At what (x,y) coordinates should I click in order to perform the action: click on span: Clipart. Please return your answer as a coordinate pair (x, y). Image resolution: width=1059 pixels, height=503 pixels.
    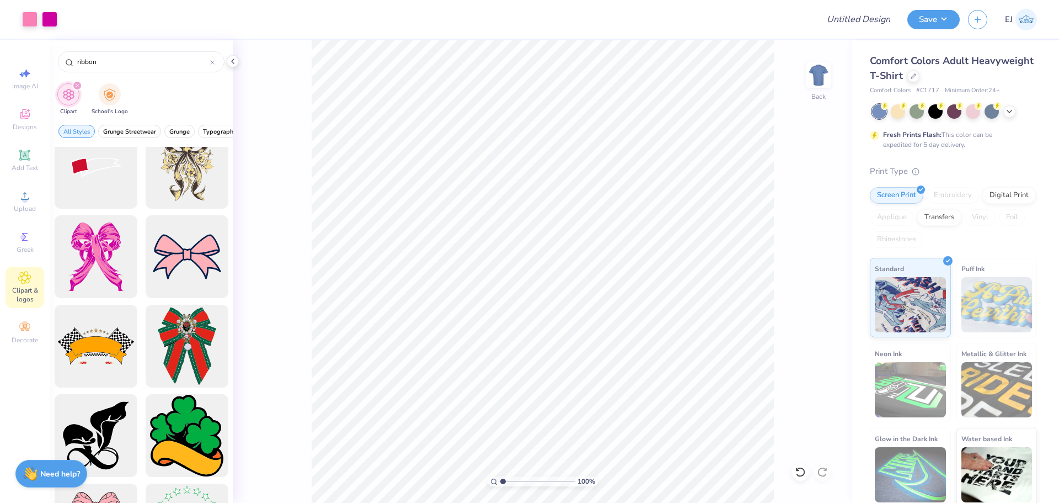
    Looking at the image, I should click on (68, 111).